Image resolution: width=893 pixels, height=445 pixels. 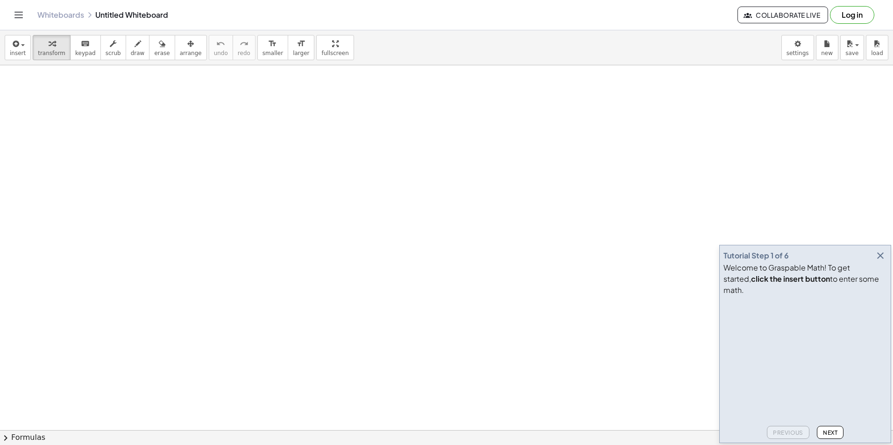 I want to click on i: redo, so click(x=244, y=44).